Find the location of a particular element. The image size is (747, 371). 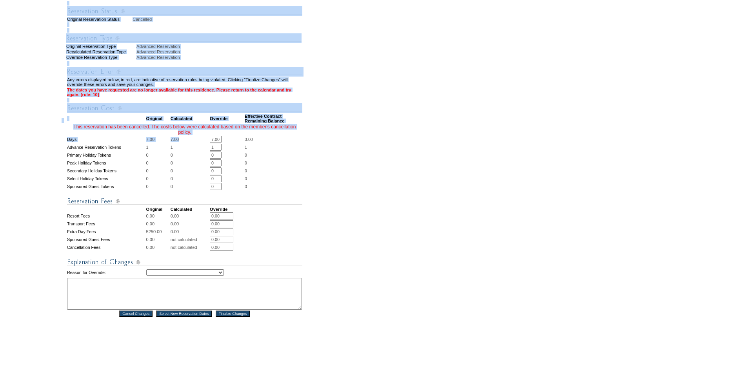

img: Reservation Status is located at coordinates (185, 11).